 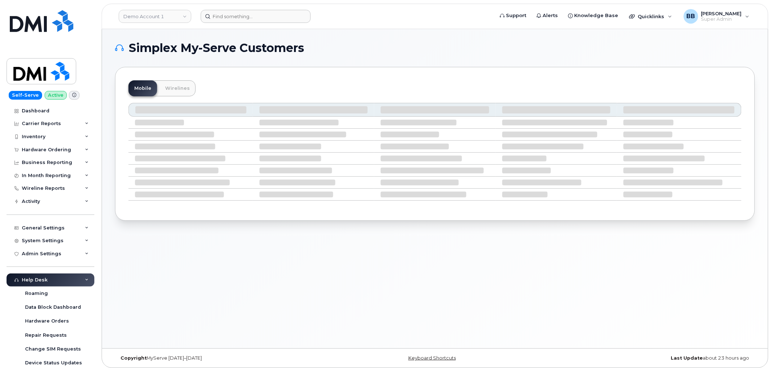 What do you see at coordinates (687, 357) in the screenshot?
I see `strong: Last Update` at bounding box center [687, 357].